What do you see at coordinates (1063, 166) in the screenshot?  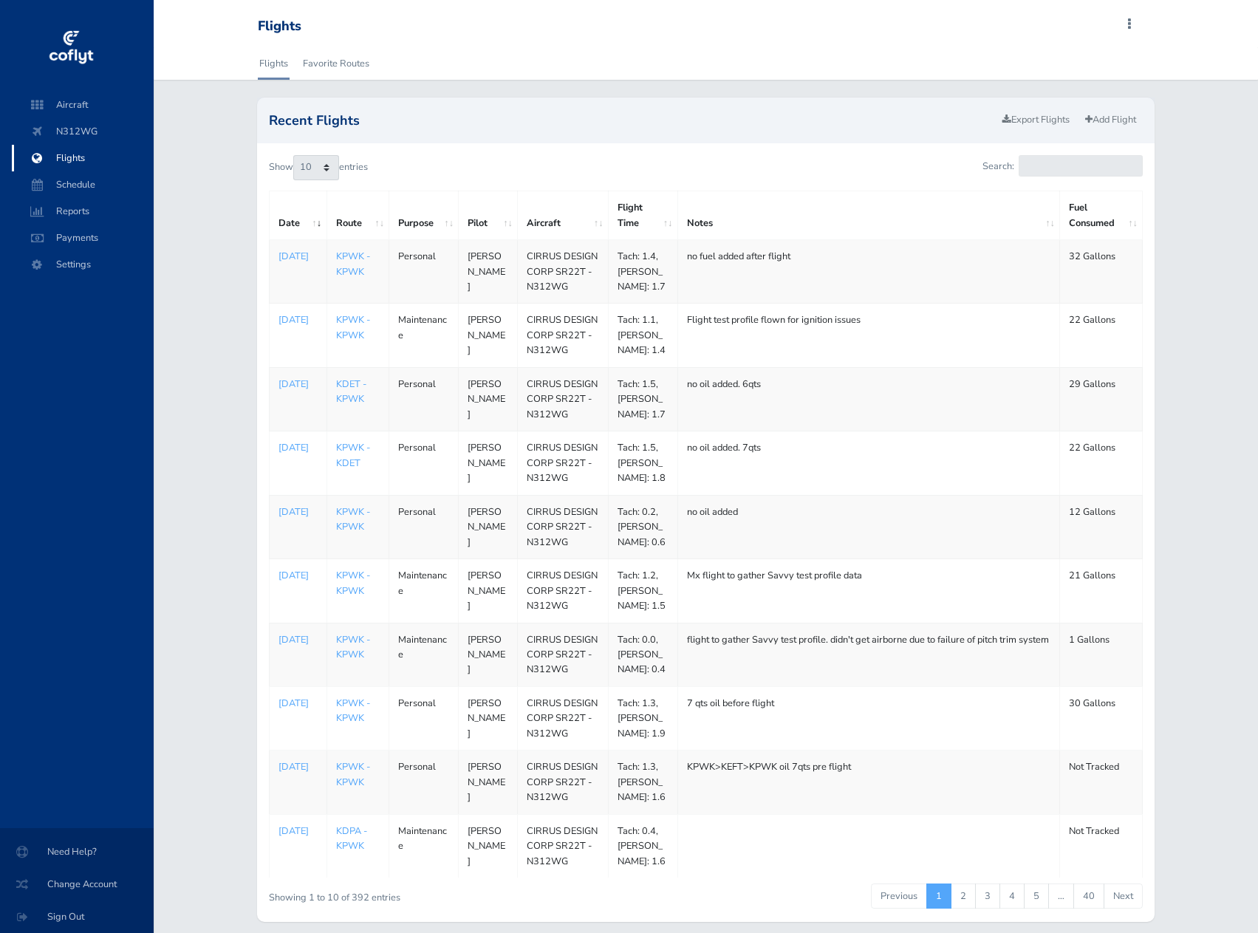 I see `label: Search:` at bounding box center [1063, 166].